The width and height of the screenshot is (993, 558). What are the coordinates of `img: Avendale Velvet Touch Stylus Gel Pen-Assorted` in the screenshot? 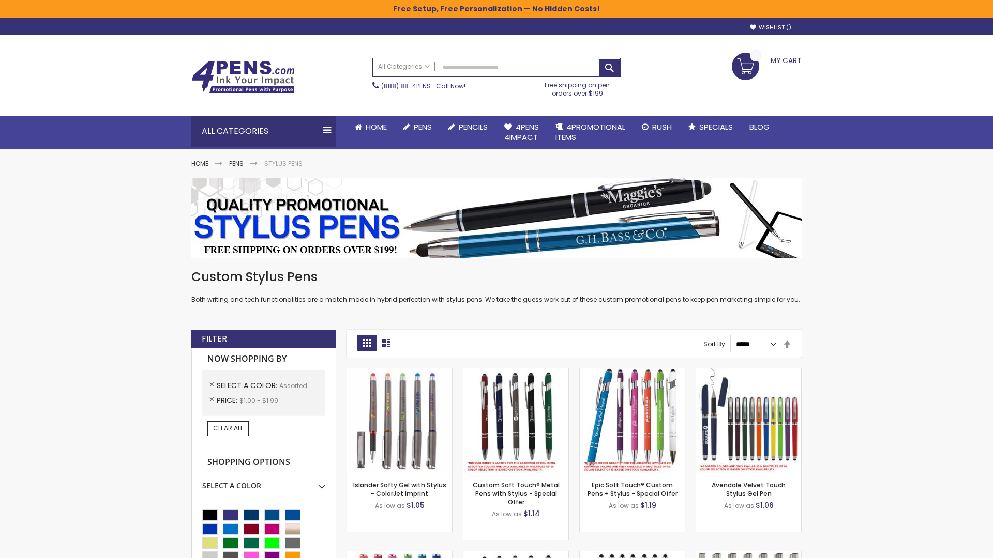 It's located at (748, 421).